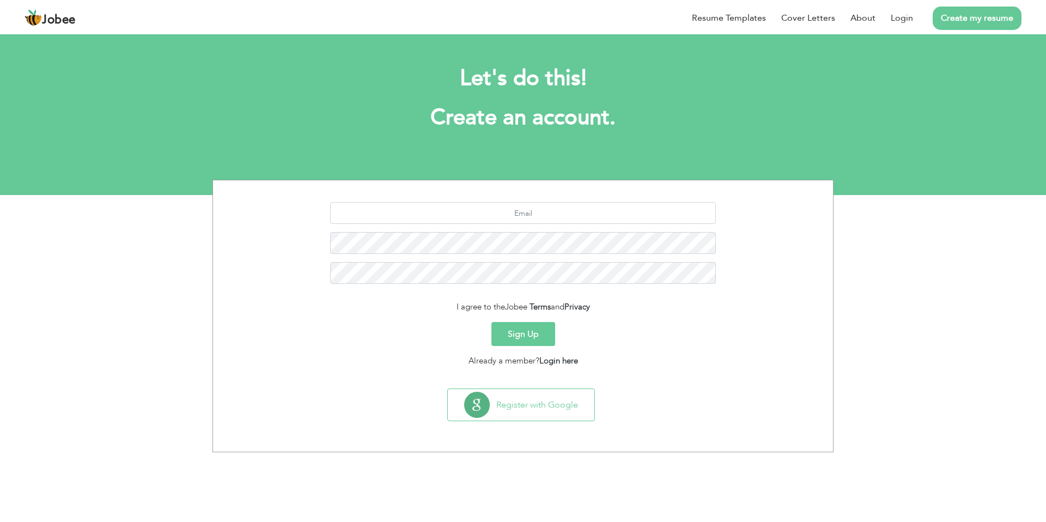  What do you see at coordinates (523, 118) in the screenshot?
I see `h1: Create an account.` at bounding box center [523, 118].